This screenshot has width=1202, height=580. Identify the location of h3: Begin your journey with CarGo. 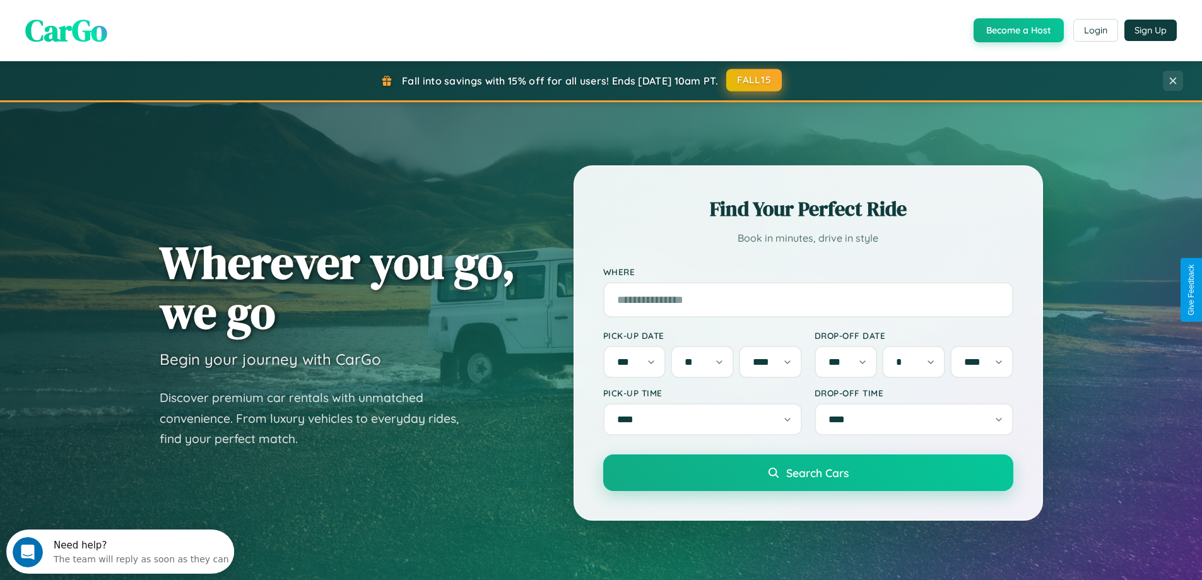
(270, 359).